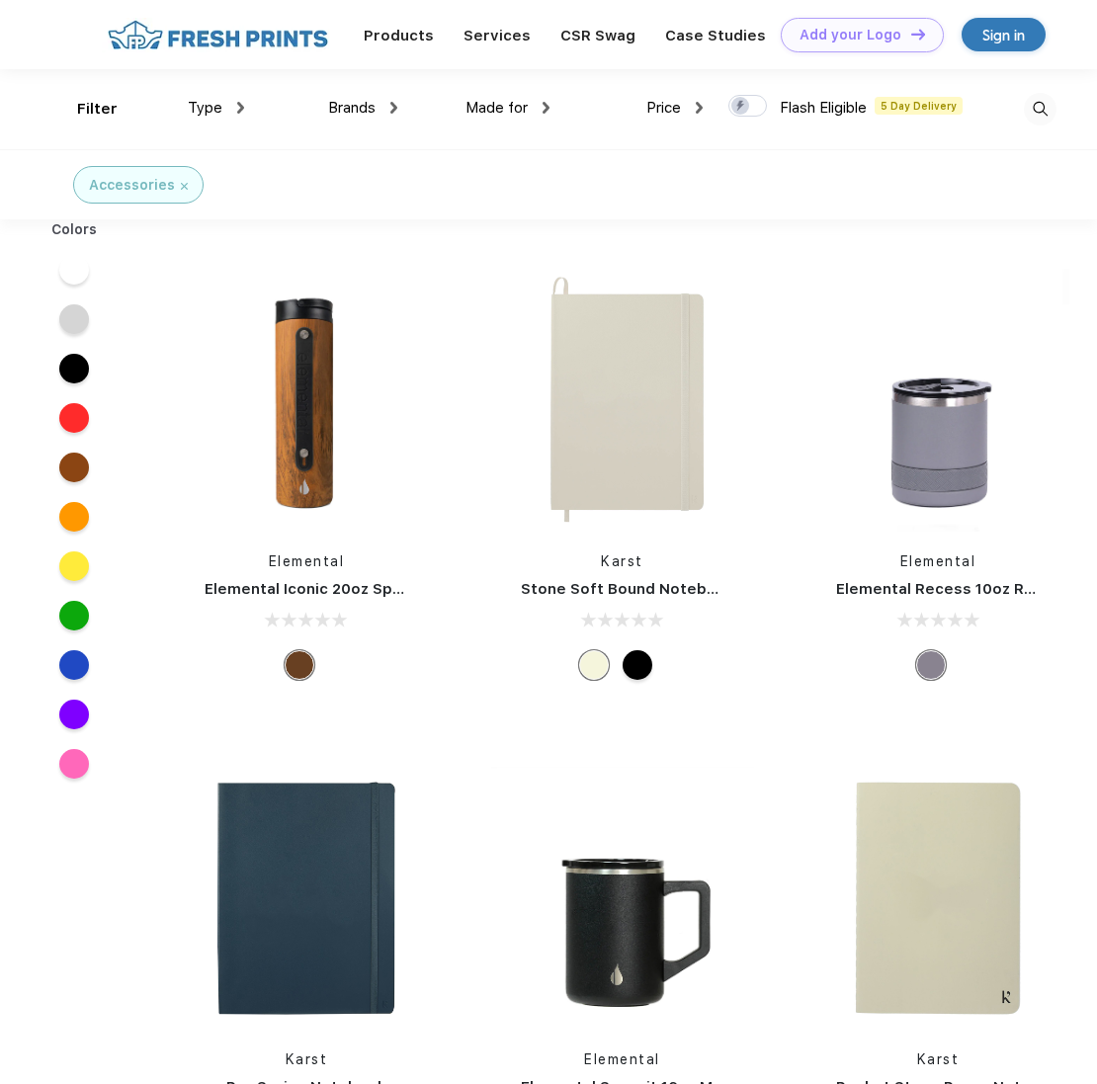  I want to click on span: Flash Eligible, so click(823, 108).